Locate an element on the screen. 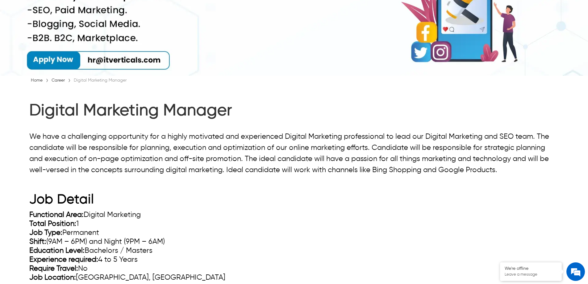  div: Leave a message is located at coordinates (68, 39).